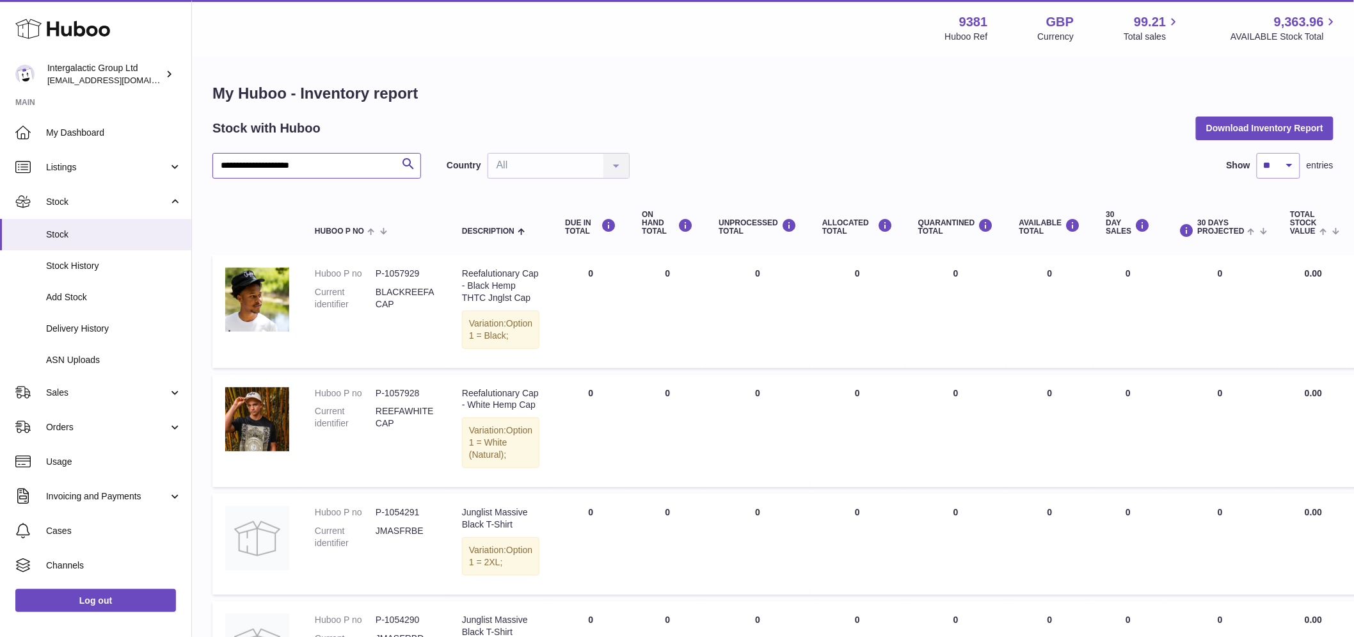 The image size is (1354, 637). I want to click on span: Invoicing and Payments, so click(107, 496).